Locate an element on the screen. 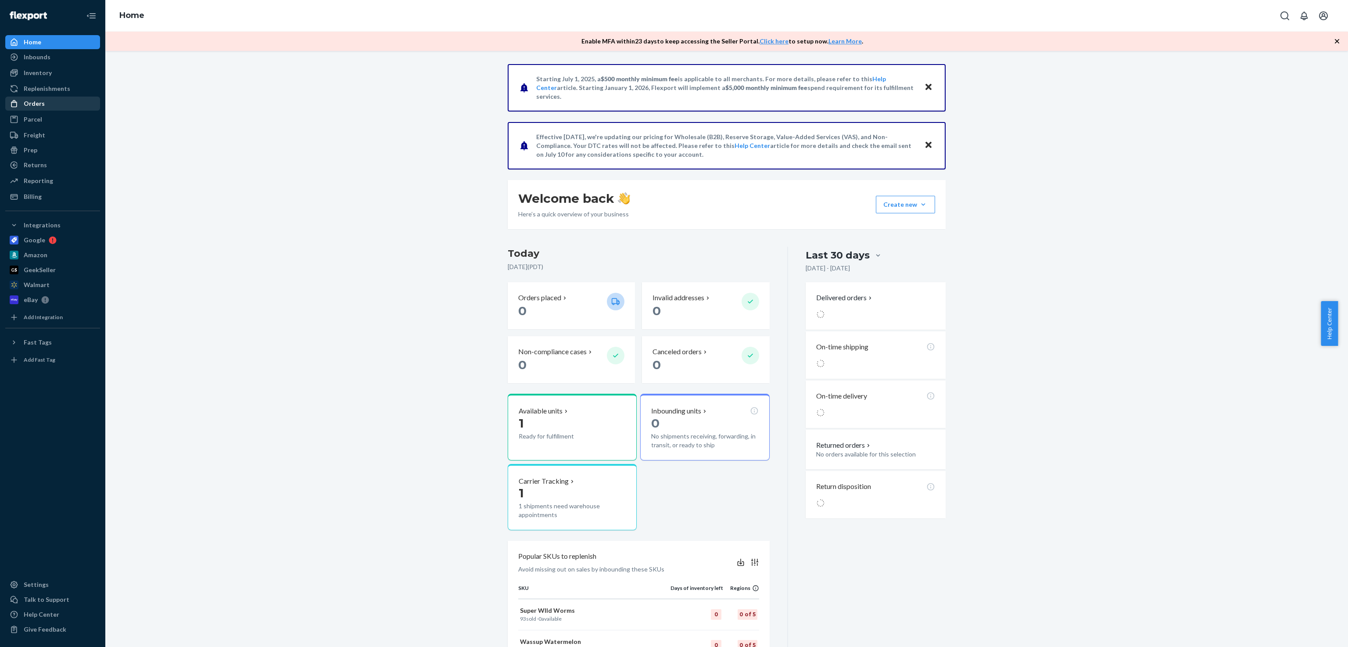  p: On-time shipping is located at coordinates (842, 347).